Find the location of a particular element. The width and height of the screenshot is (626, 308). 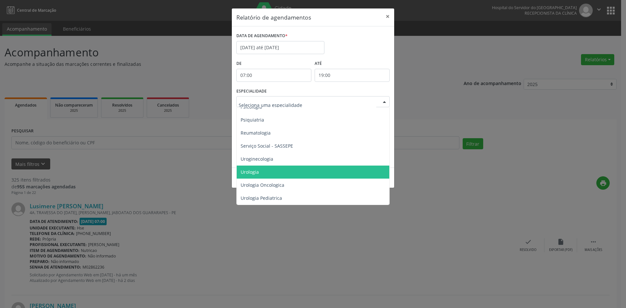

span: Urologia Pediatrica is located at coordinates (261, 198).